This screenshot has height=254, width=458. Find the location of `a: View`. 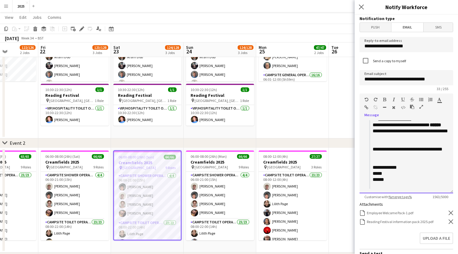

a: View is located at coordinates (9, 17).